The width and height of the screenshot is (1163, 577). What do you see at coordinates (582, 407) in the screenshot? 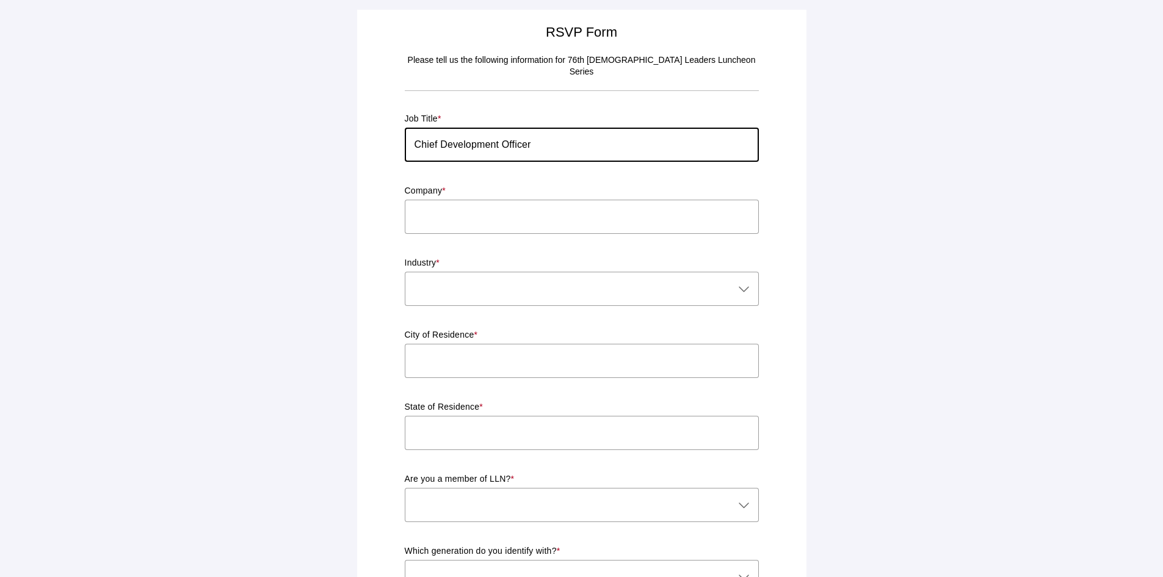
I see `p: State of Residence` at bounding box center [582, 407].